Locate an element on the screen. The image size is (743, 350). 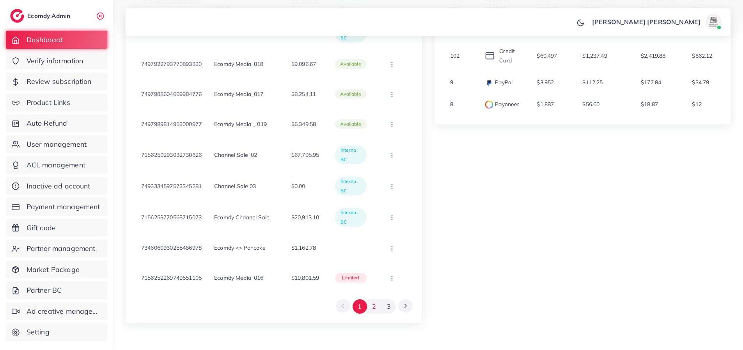
p: $0.00 is located at coordinates (298, 186).